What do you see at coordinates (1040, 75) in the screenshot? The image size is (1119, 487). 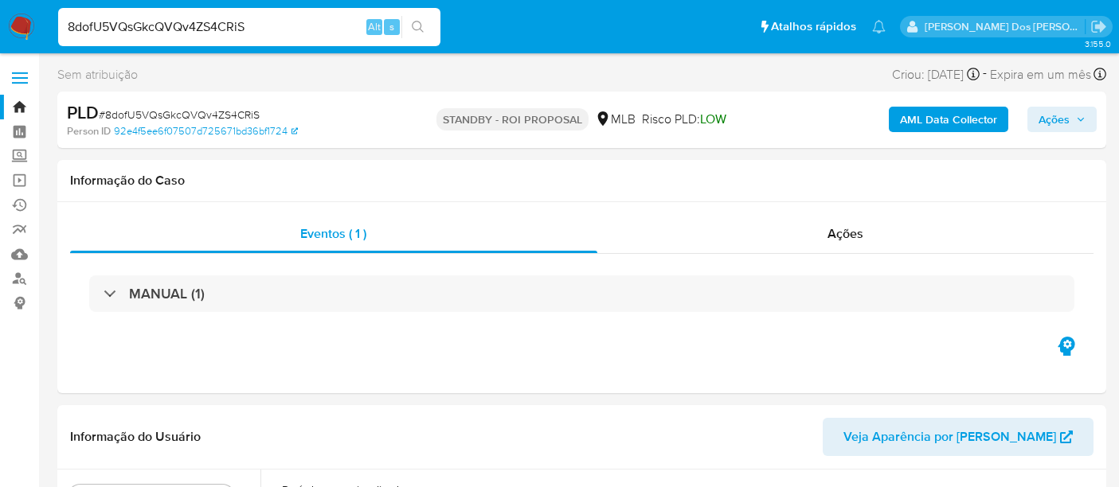 I see `span: Expira em um mês` at bounding box center [1040, 75].